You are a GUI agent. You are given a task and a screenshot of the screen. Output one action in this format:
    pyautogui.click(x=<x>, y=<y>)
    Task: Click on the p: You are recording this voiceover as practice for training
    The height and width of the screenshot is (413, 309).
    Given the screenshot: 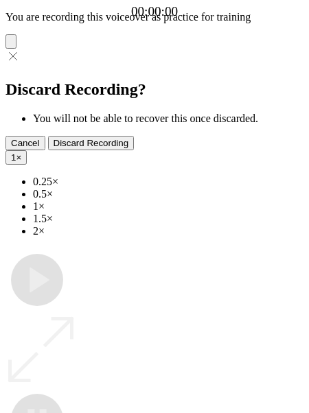 What is the action you would take?
    pyautogui.click(x=155, y=17)
    